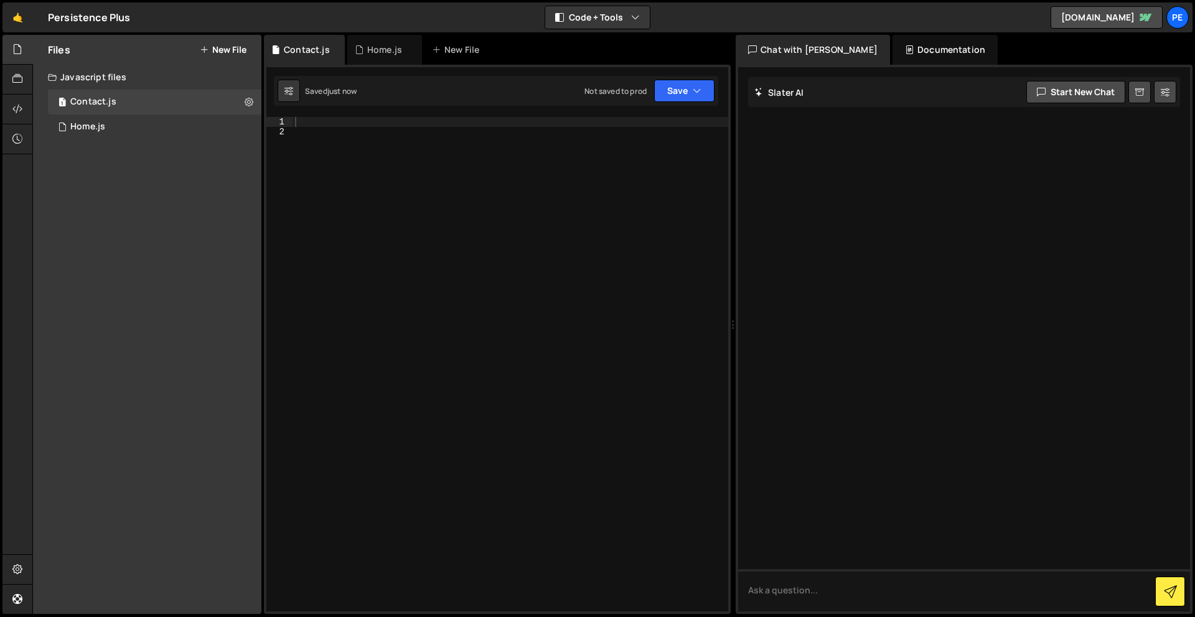 The width and height of the screenshot is (1195, 617). Describe the element at coordinates (62, 103) in the screenshot. I see `span: 1` at that location.